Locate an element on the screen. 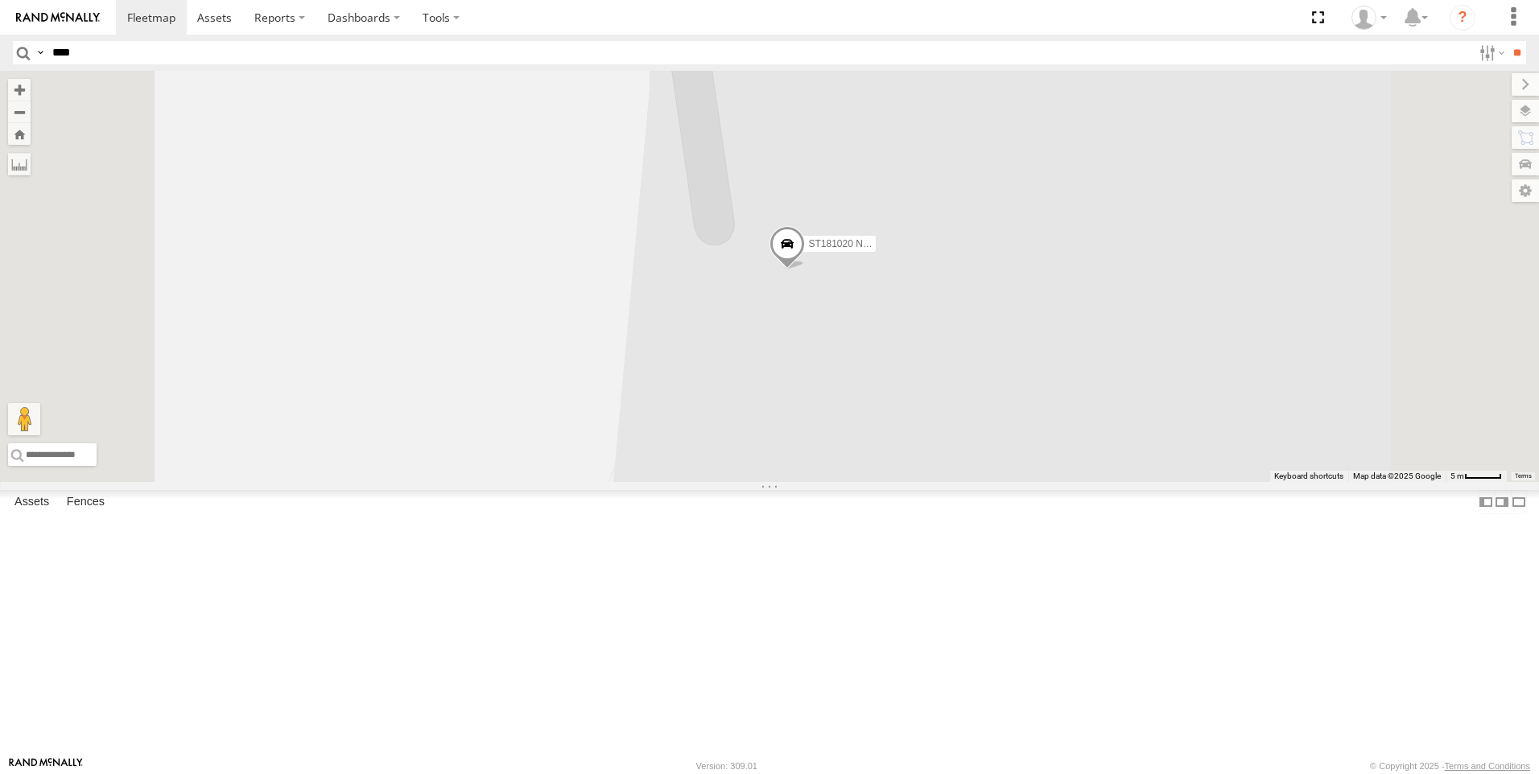  button: Zoom Home is located at coordinates (19, 134).